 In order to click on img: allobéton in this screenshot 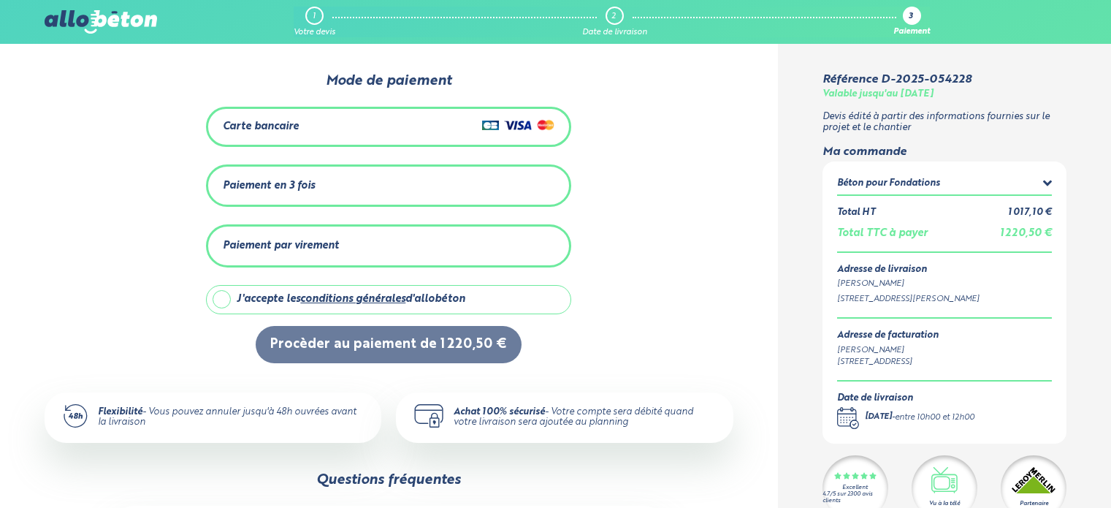, I will do `click(101, 22)`.